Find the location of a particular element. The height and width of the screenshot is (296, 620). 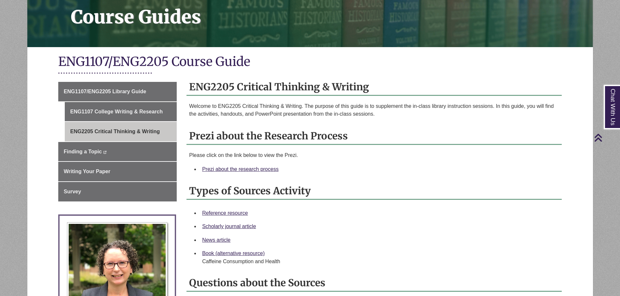

span: Finding a Topic is located at coordinates (83, 152).